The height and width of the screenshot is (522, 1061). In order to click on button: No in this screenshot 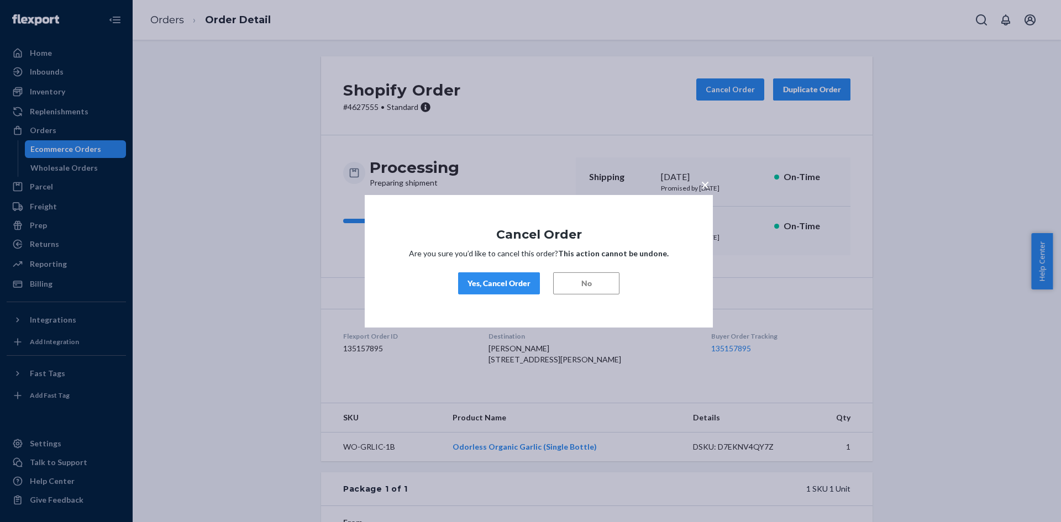, I will do `click(586, 283)`.